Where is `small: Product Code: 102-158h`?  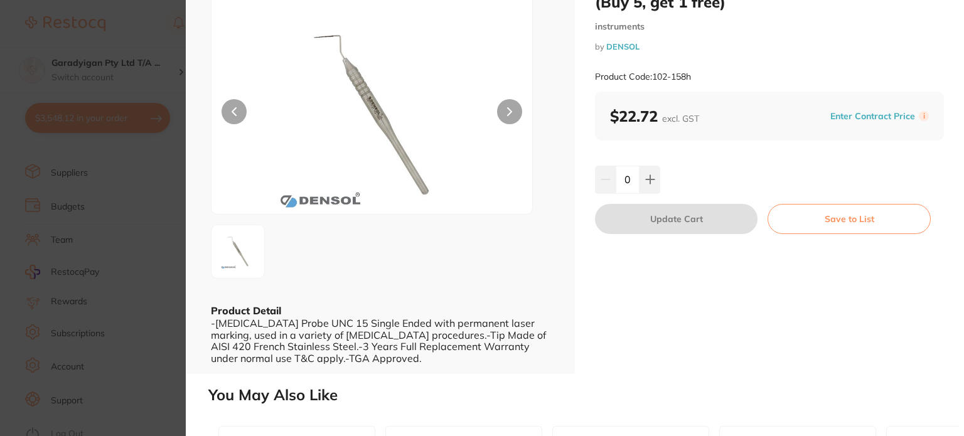 small: Product Code: 102-158h is located at coordinates (643, 77).